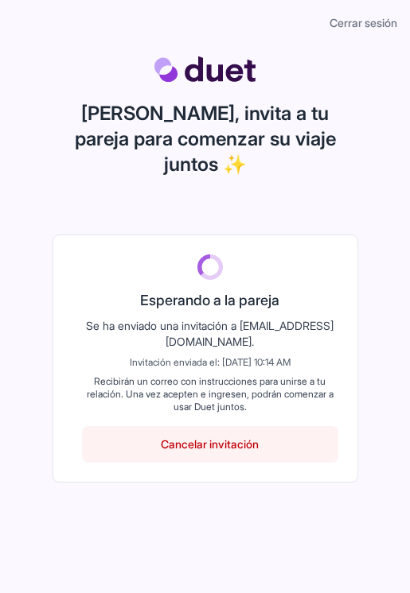  What do you see at coordinates (209, 301) in the screenshot?
I see `h3: Esperando a la pareja` at bounding box center [209, 301].